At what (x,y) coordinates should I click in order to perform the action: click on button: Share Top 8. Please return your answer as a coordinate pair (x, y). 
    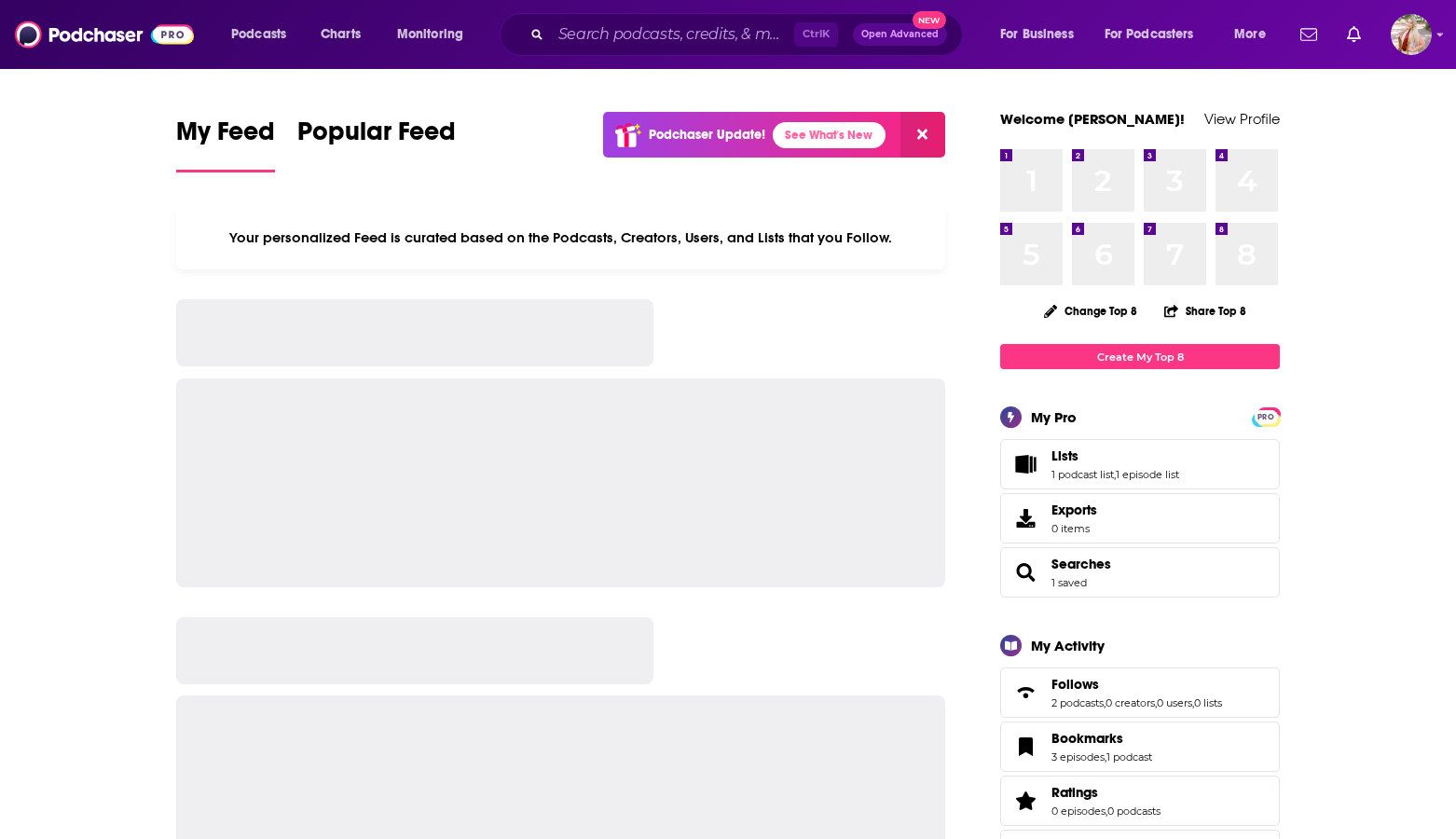
    Looking at the image, I should click on (1205, 311).